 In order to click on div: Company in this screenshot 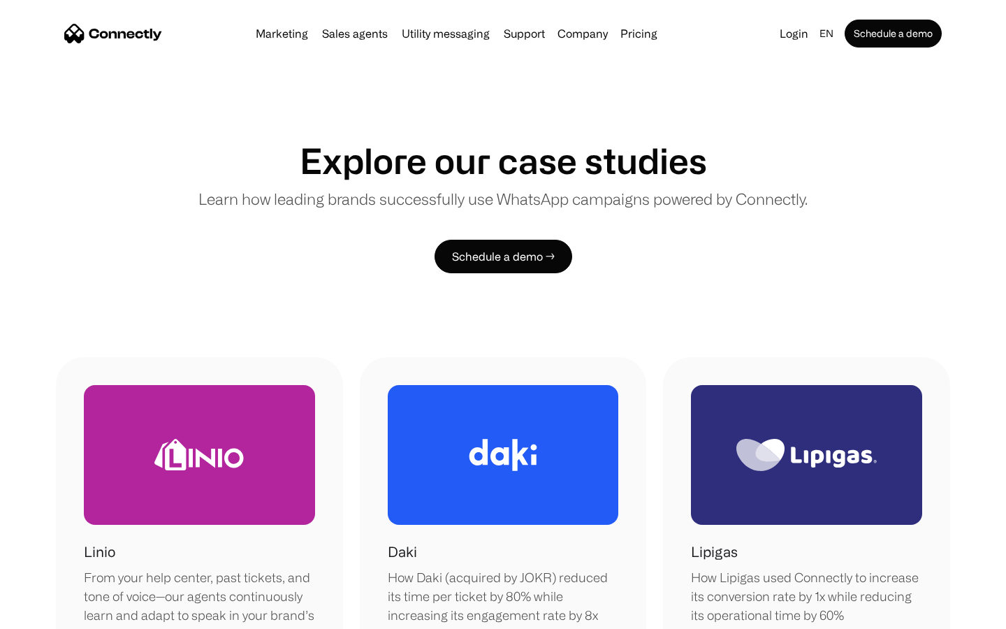, I will do `click(583, 34)`.